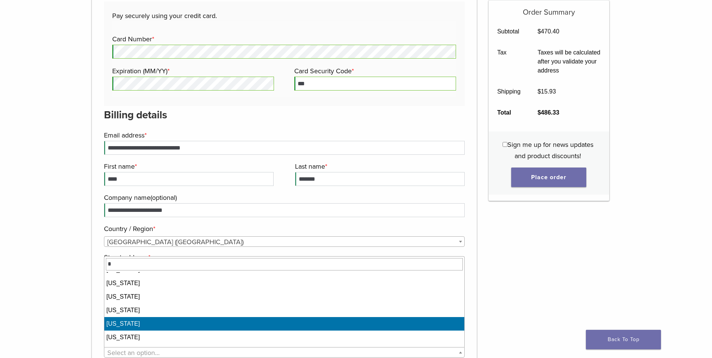  I want to click on th: Shipping, so click(509, 92).